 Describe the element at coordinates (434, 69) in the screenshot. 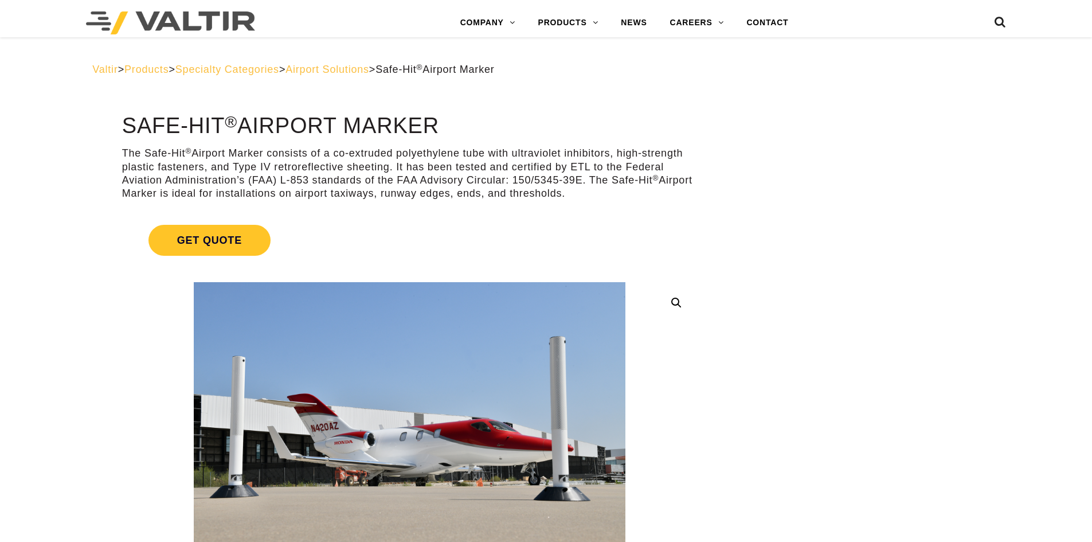

I see `span: Safe-Hit Airport Marker` at that location.